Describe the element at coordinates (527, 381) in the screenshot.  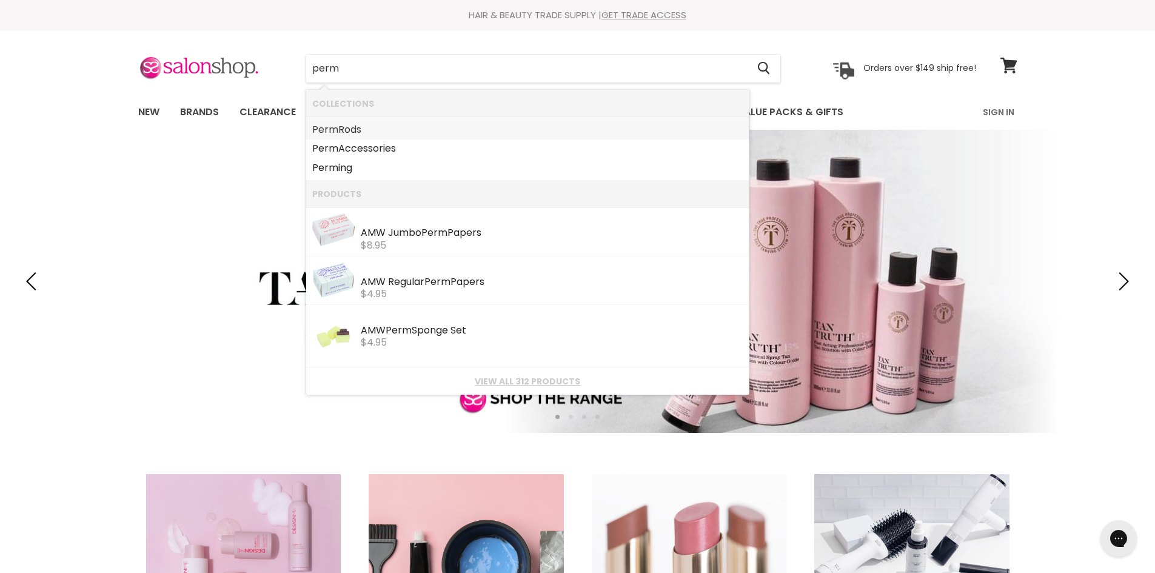
I see `a: View all 312 products` at that location.